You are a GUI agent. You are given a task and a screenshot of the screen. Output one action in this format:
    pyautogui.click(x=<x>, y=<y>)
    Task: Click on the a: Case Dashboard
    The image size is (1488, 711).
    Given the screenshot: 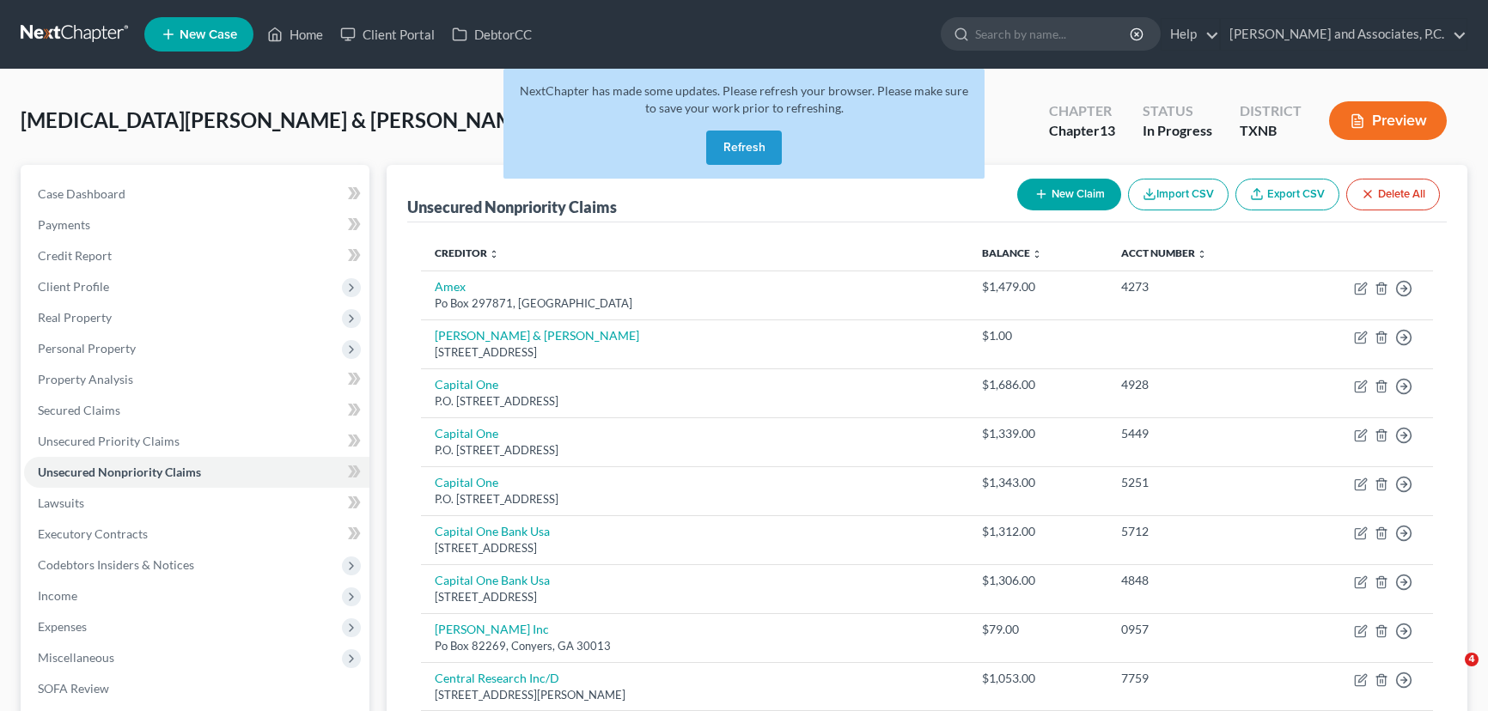 What is the action you would take?
    pyautogui.click(x=197, y=194)
    